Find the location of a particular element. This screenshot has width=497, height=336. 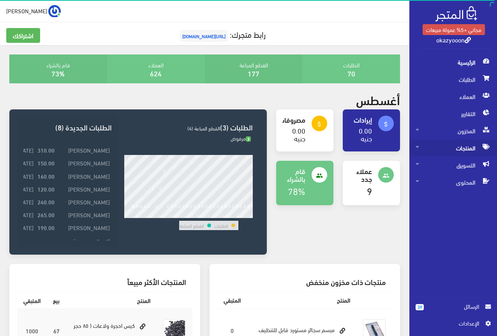

div: 18 is located at coordinates (199, 216).